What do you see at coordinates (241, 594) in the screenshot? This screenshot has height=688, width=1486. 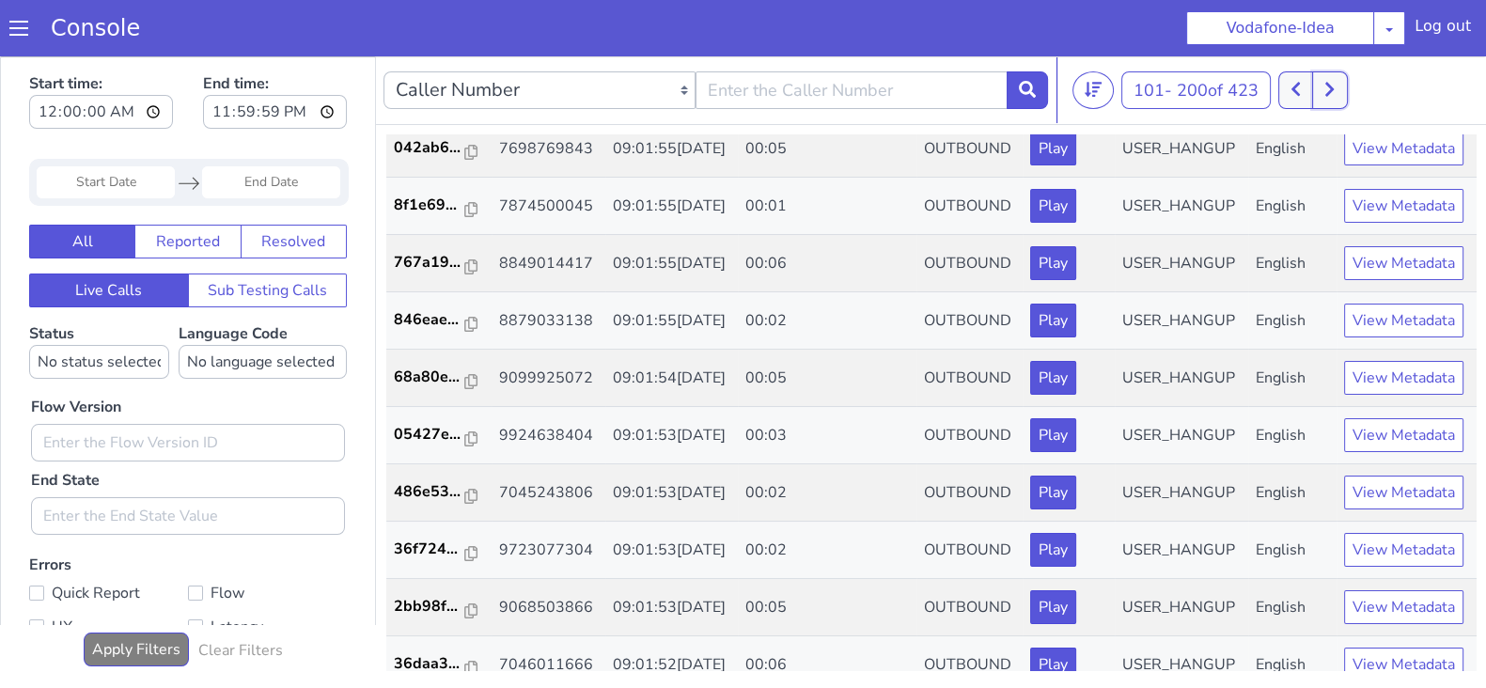 I see `h6: Clear Filters` at bounding box center [241, 594].